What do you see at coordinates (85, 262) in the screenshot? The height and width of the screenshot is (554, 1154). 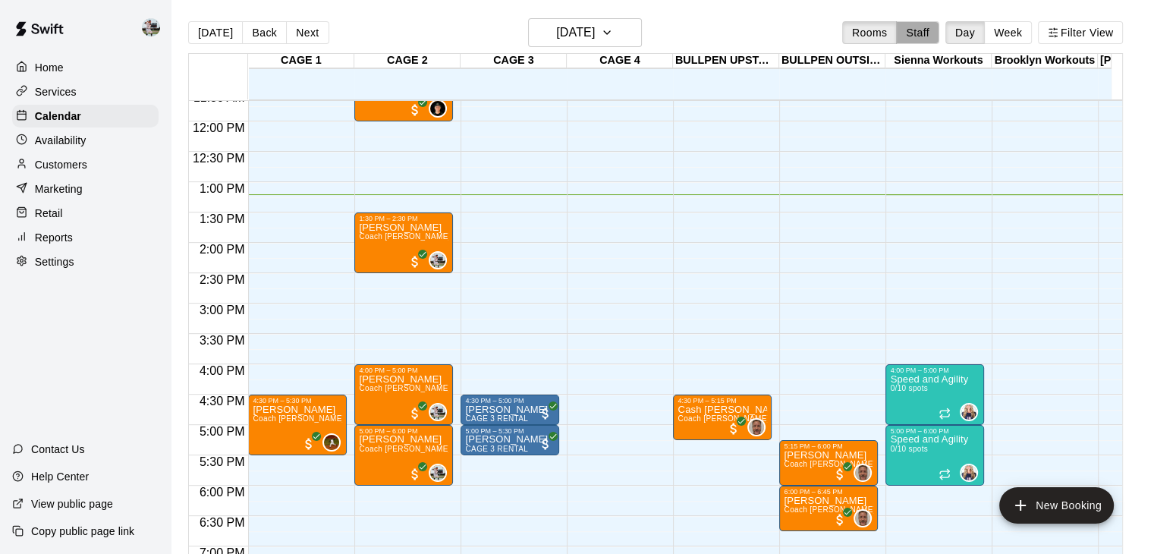 I see `div: Settings` at bounding box center [85, 262].